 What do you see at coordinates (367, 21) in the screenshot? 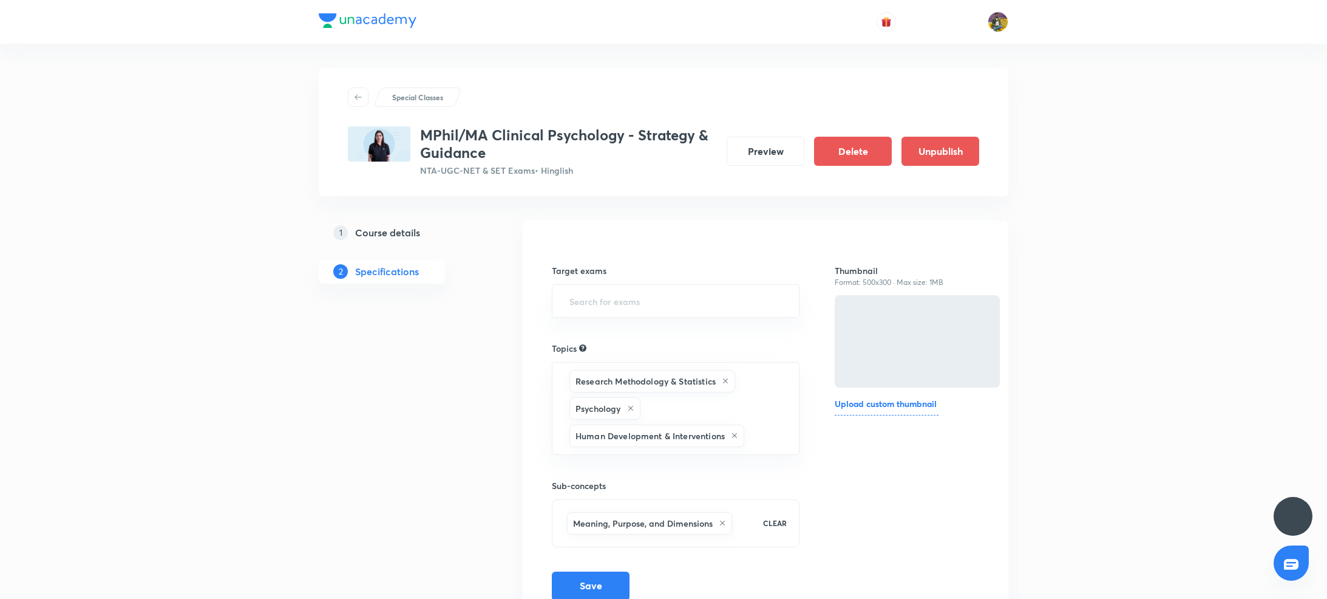
I see `img: Company Logo` at bounding box center [367, 21].